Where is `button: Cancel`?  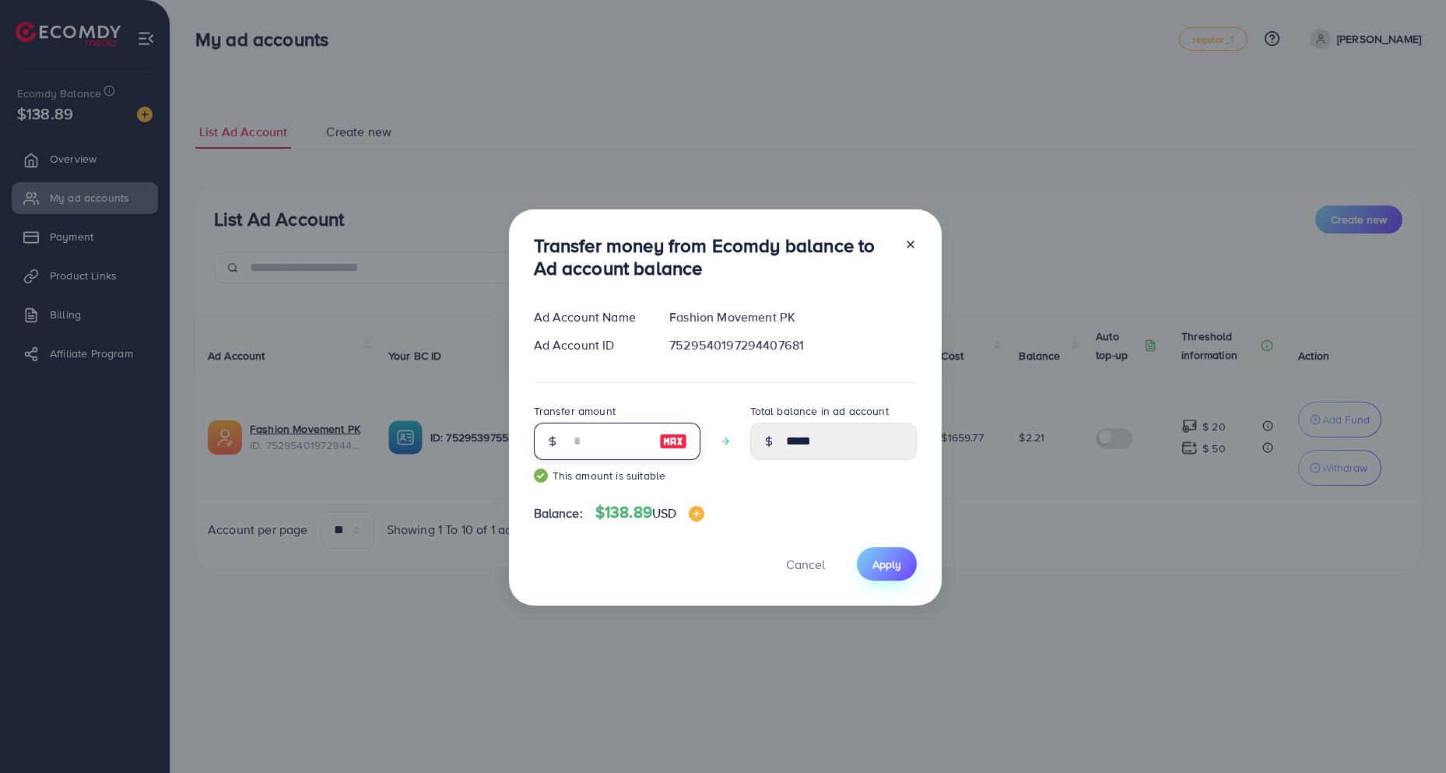 button: Cancel is located at coordinates (805, 563).